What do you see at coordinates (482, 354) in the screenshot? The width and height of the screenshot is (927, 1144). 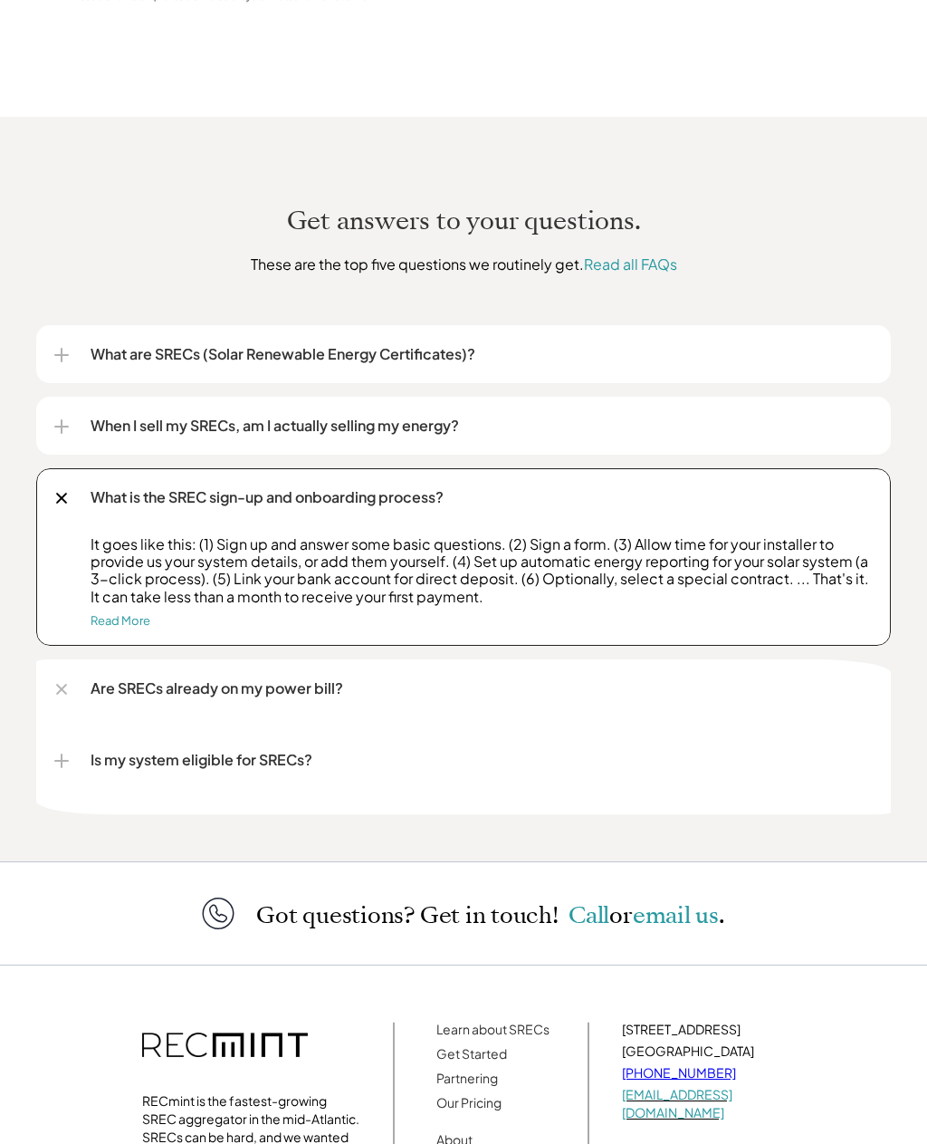 I see `p: What are SRECs (Solar Renewable Energy Certificates)?` at bounding box center [482, 354].